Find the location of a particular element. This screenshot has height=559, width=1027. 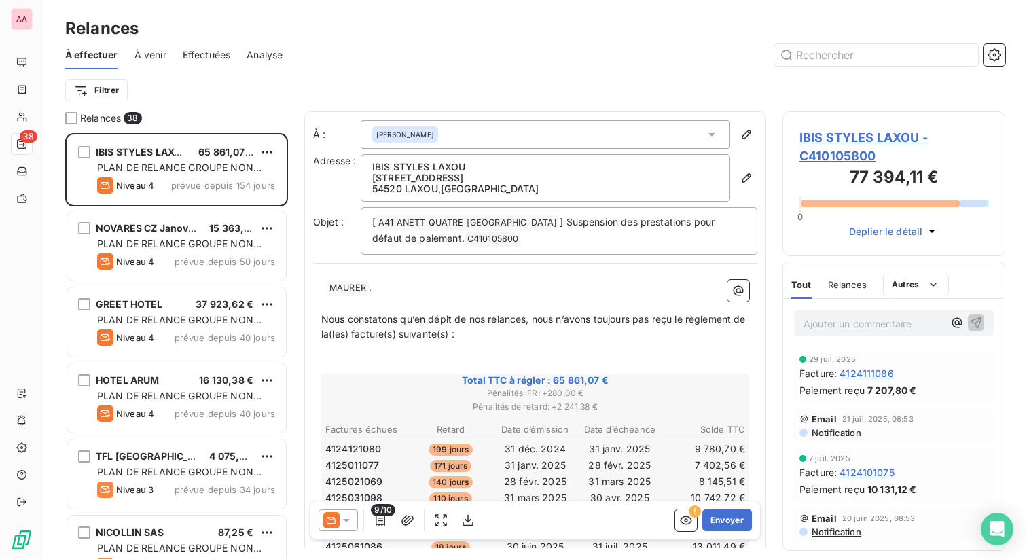

span: prévue depuis 50 jours is located at coordinates (225, 261).